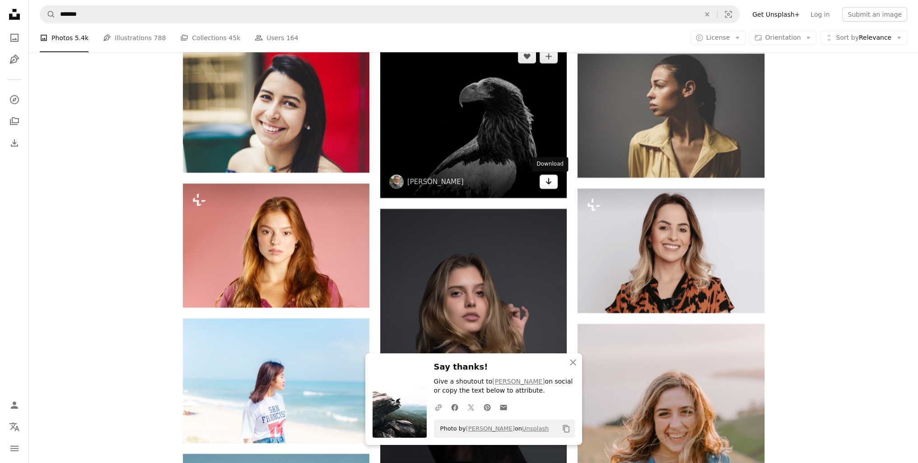 This screenshot has height=463, width=918. What do you see at coordinates (14, 449) in the screenshot?
I see `button: Menu` at bounding box center [14, 449].